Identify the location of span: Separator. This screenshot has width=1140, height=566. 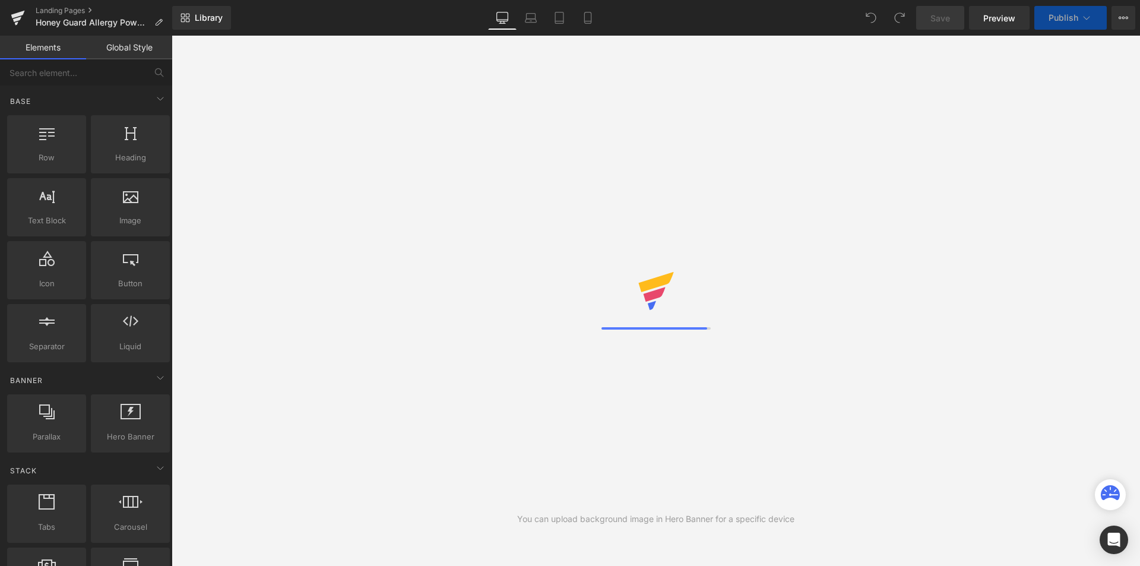
(46, 346).